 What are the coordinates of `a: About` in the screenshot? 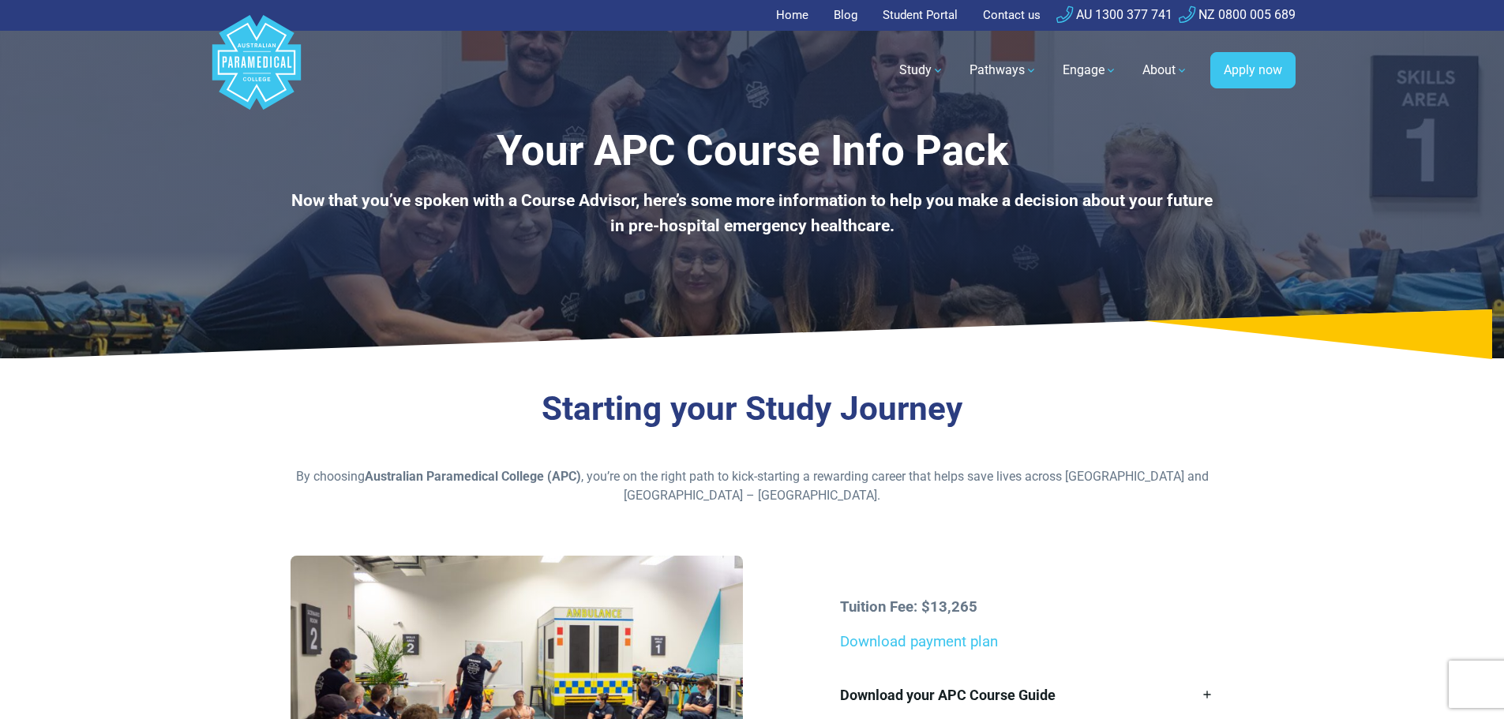 It's located at (1165, 70).